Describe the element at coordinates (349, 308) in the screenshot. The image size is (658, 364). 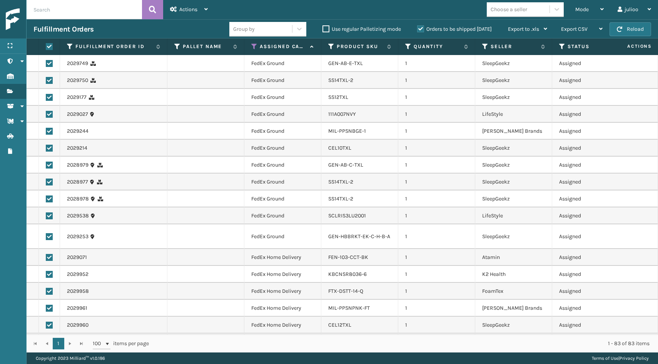
I see `a: MIL-PPSNPNK-FT` at that location.